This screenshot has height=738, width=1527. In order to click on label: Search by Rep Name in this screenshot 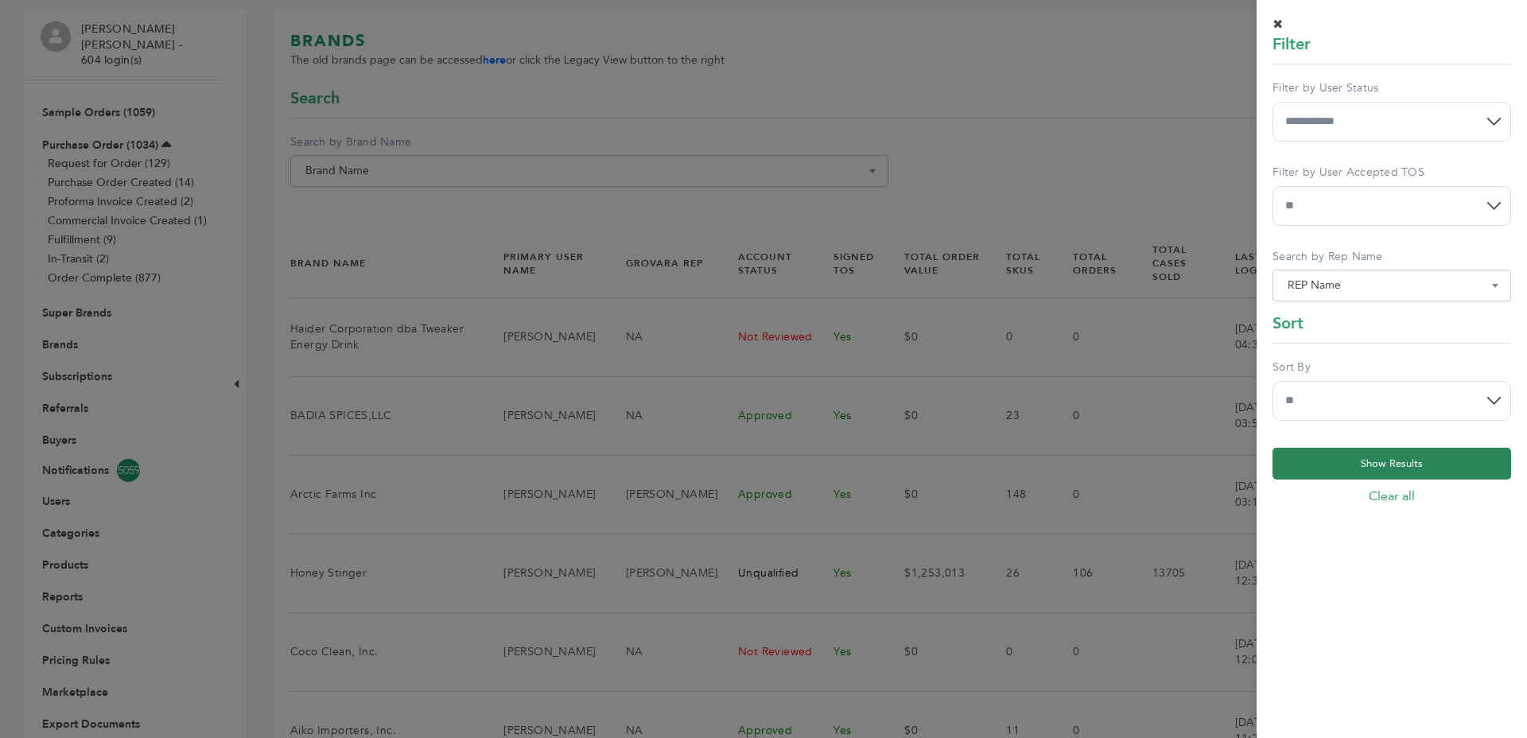, I will do `click(1392, 257)`.